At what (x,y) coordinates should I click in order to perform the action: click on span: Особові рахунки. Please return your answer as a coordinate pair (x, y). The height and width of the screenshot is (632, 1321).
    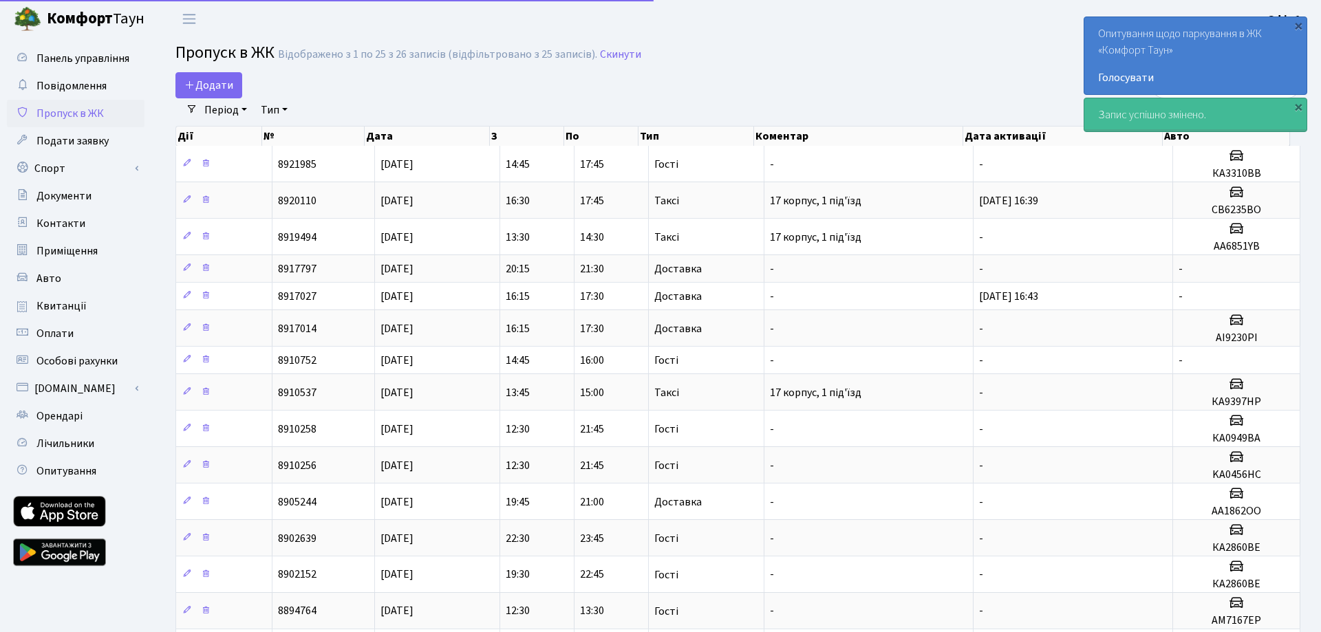
    Looking at the image, I should click on (77, 361).